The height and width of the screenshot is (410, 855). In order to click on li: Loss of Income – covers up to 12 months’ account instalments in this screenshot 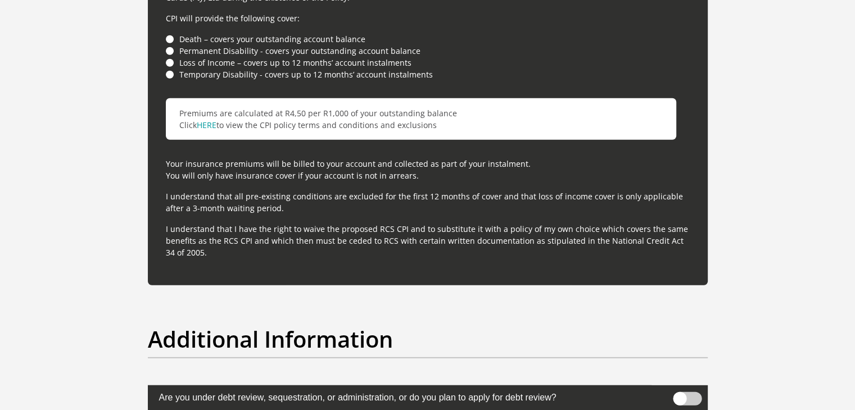, I will do `click(428, 62)`.